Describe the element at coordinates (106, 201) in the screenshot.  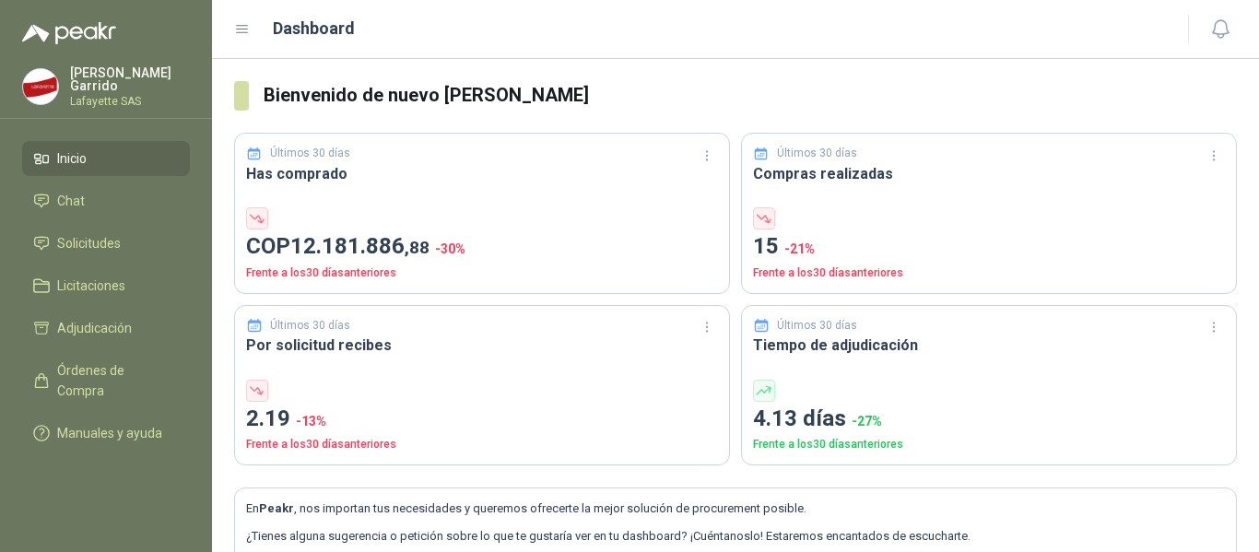
I see `a: Chat` at that location.